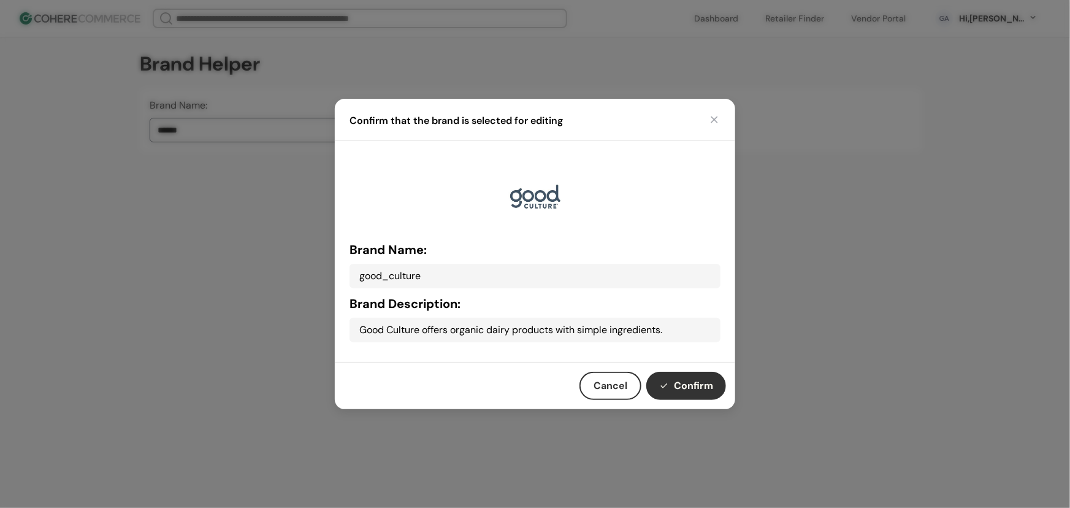 This screenshot has height=508, width=1070. What do you see at coordinates (535, 276) in the screenshot?
I see `div: good_culture` at bounding box center [535, 276].